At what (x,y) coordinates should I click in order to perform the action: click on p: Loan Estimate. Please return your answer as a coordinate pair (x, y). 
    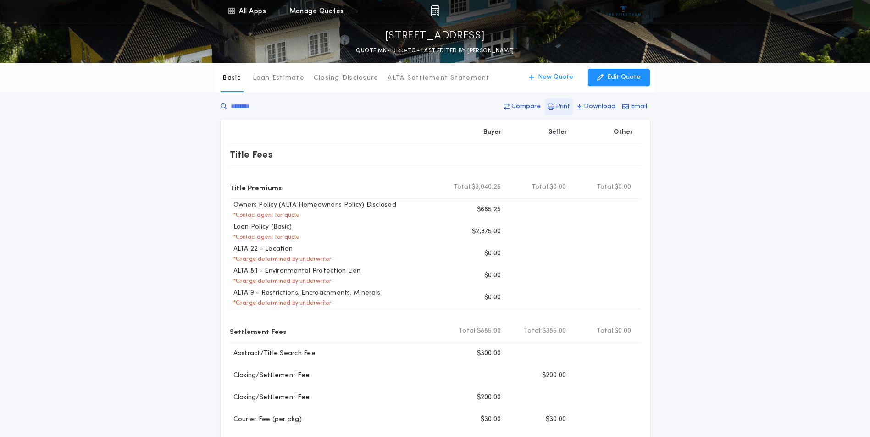
    Looking at the image, I should click on (278, 78).